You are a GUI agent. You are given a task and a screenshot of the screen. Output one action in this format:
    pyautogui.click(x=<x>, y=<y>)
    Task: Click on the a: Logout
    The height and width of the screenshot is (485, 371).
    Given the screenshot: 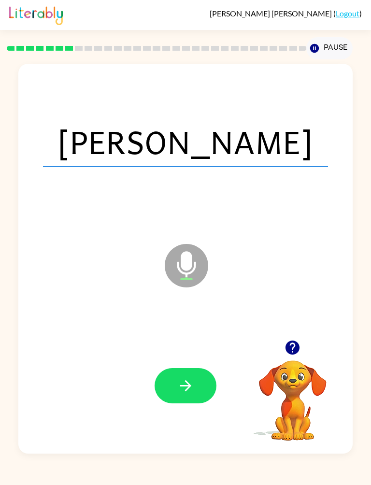 What is the action you would take?
    pyautogui.click(x=347, y=13)
    